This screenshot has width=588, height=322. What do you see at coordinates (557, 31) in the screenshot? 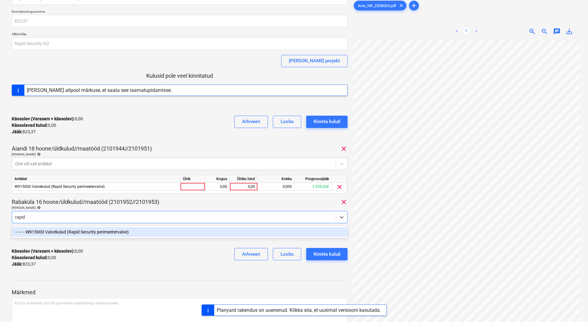
I see `span: chat` at bounding box center [557, 31].